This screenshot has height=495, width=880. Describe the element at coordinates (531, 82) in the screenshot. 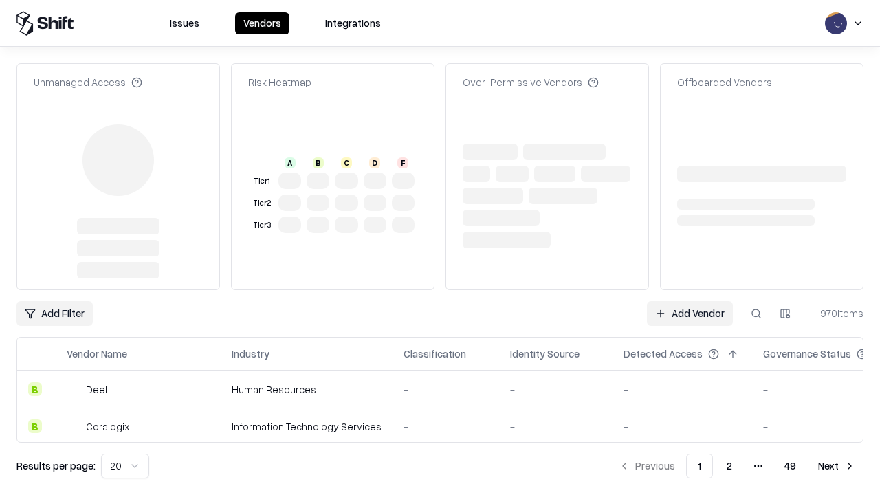

I see `div: Over-Permissive Vendors` at that location.